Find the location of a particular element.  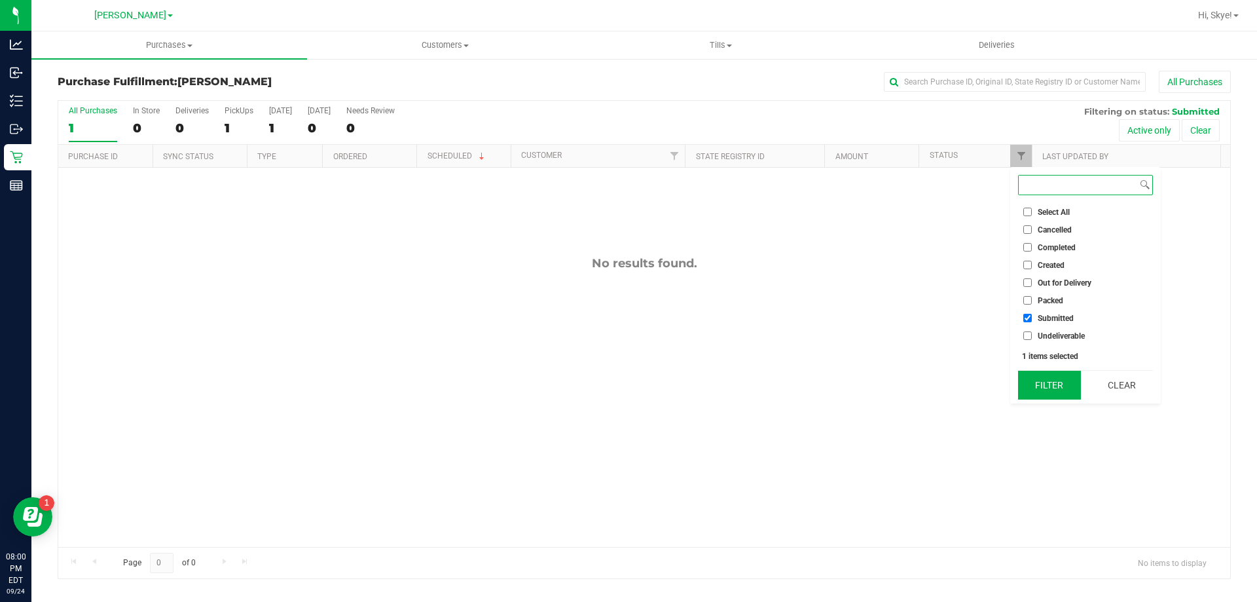

div: Deliveries is located at coordinates (192, 111).